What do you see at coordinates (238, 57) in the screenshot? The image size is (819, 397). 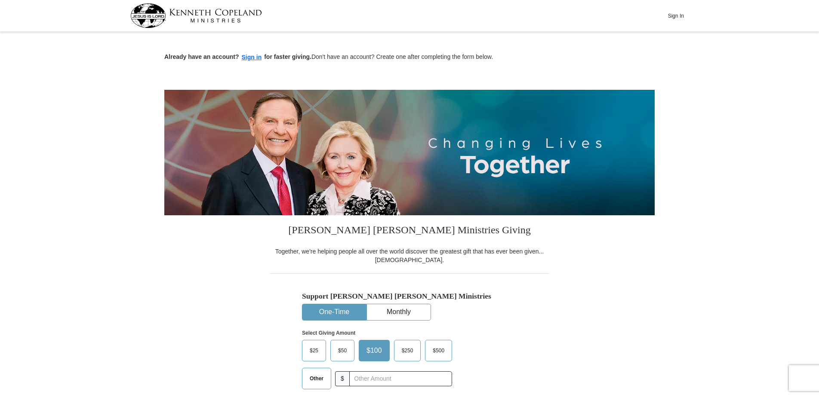 I see `strong: Already have an account? for faster giving.` at bounding box center [238, 57].